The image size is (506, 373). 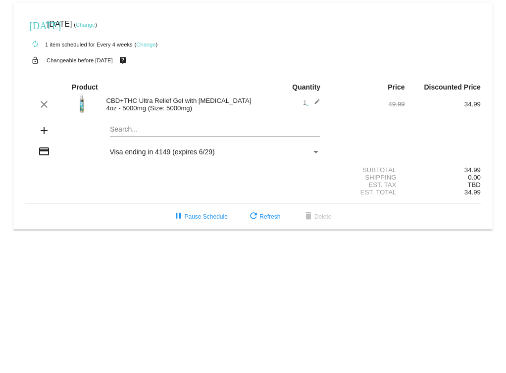 I want to click on mat-icon: live_help, so click(x=123, y=60).